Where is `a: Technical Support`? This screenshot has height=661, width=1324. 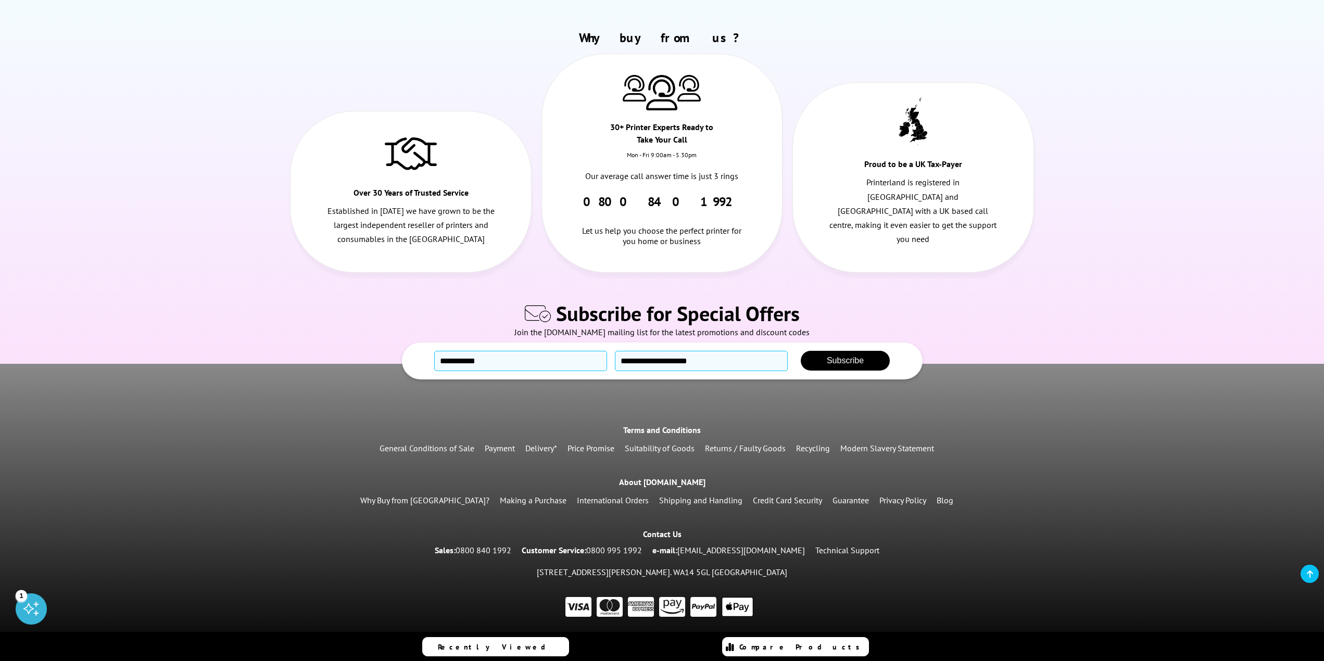 a: Technical Support is located at coordinates (847, 551).